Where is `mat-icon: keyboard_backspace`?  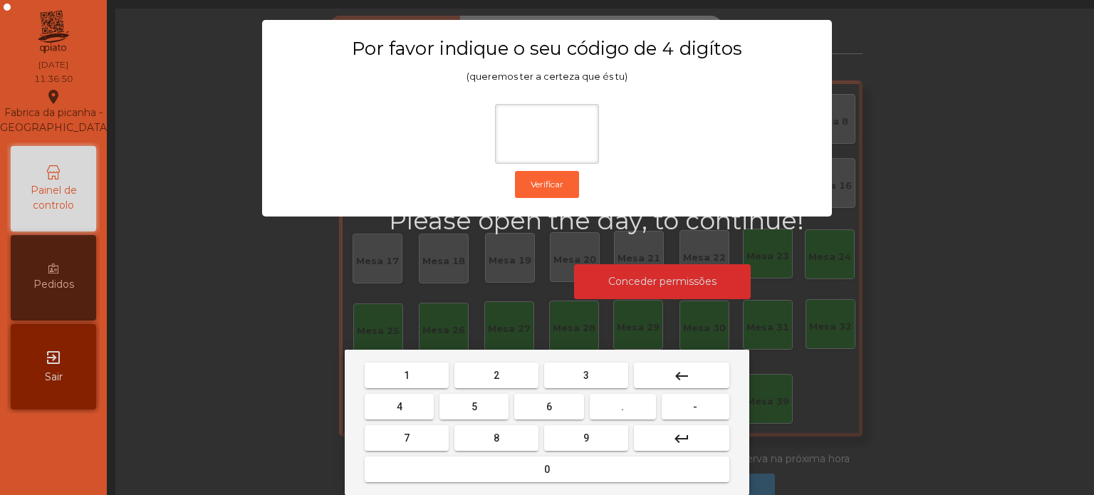
mat-icon: keyboard_backspace is located at coordinates (681, 376).